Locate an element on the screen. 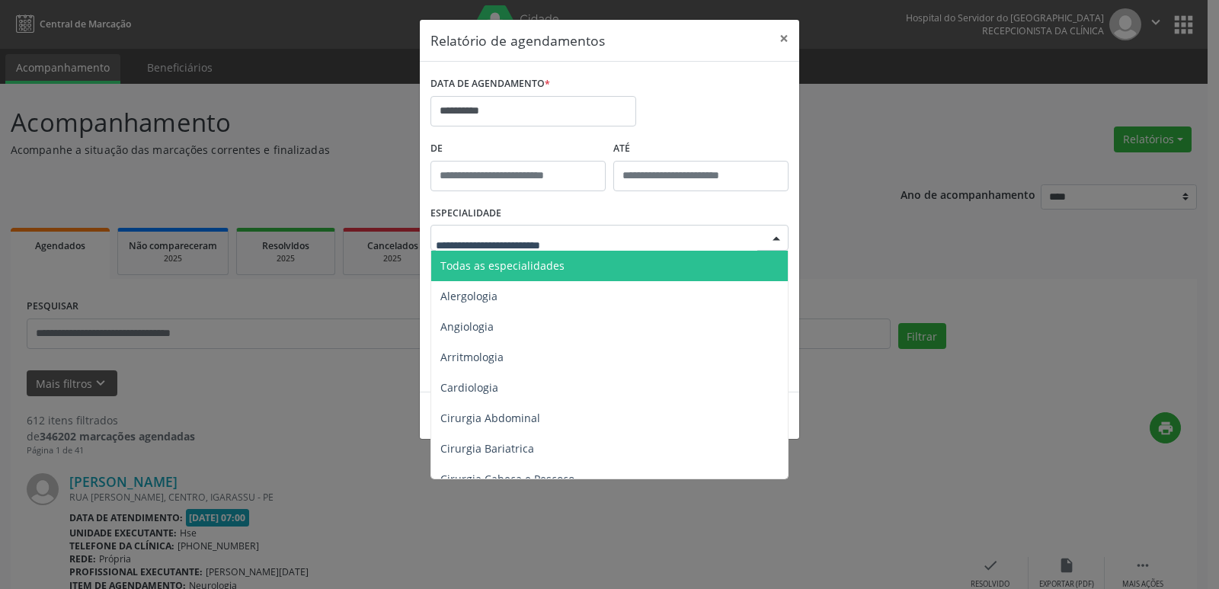 The image size is (1219, 589). span: Todas as especialidades is located at coordinates (502, 265).